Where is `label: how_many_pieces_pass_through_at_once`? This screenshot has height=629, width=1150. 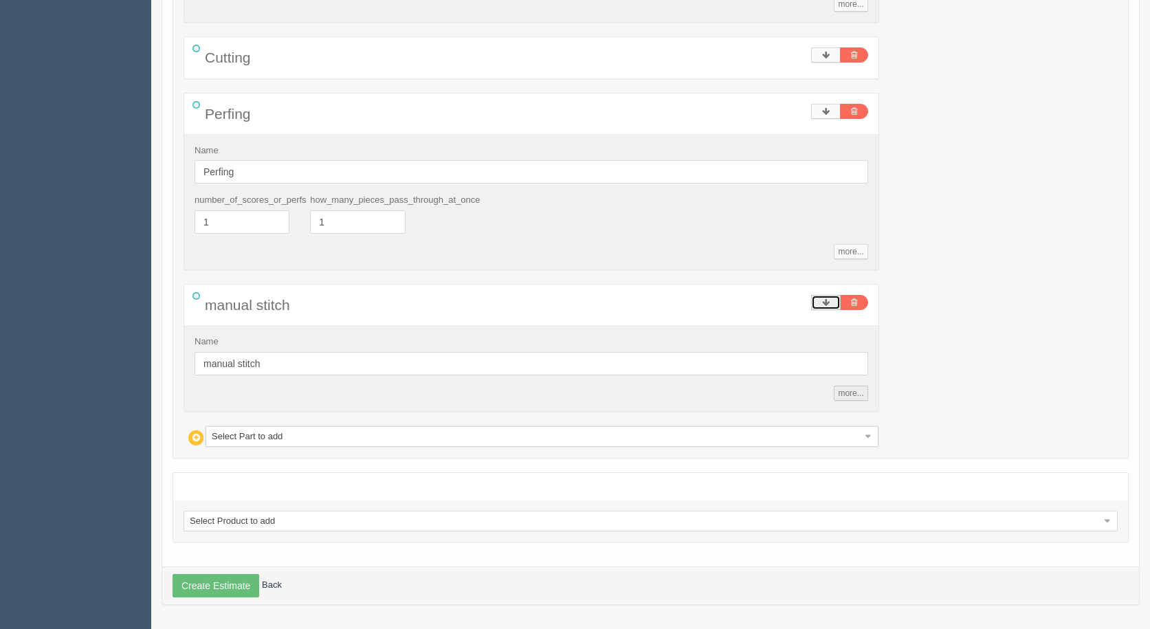 label: how_many_pieces_pass_through_at_once is located at coordinates (358, 200).